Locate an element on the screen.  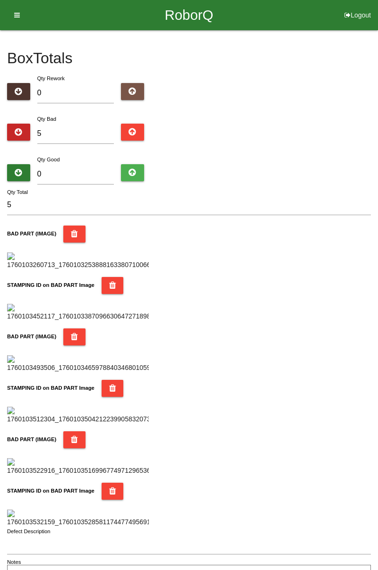
label: Qty Bad is located at coordinates (47, 119).